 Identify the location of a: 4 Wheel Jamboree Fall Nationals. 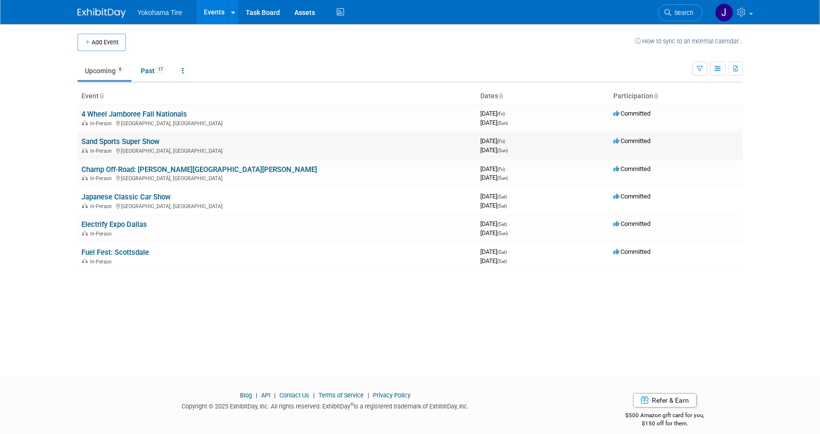
(134, 114).